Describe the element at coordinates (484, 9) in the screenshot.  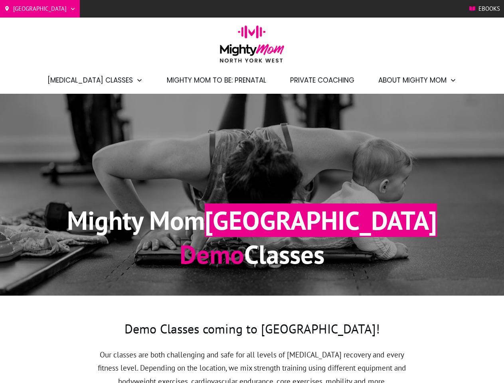
I see `a: Ebooks` at that location.